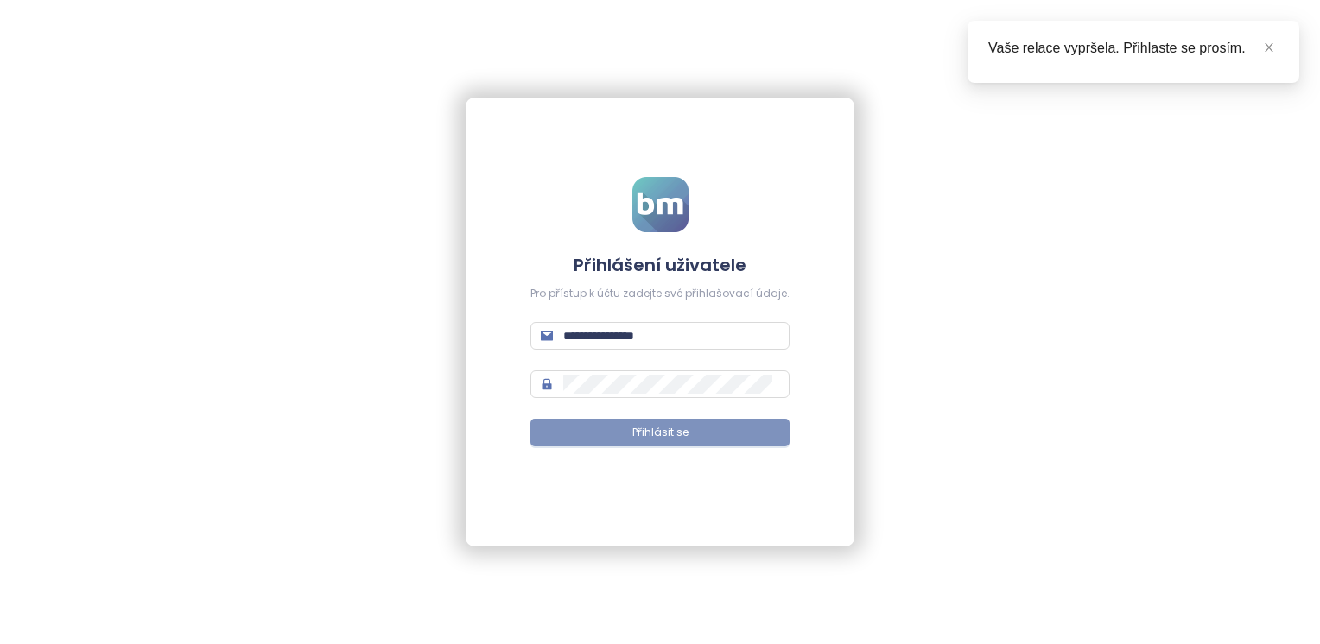 Image resolution: width=1320 pixels, height=644 pixels. Describe the element at coordinates (547, 384) in the screenshot. I see `span: lock` at that location.